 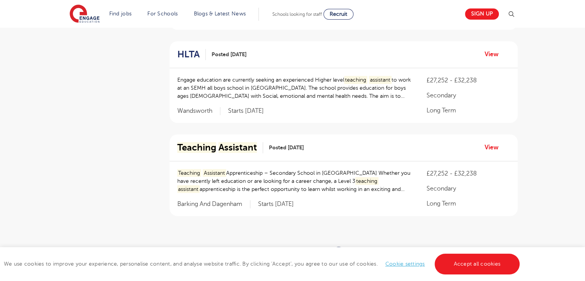 What do you see at coordinates (199, 111) in the screenshot?
I see `span: Wandsworth` at bounding box center [199, 111].